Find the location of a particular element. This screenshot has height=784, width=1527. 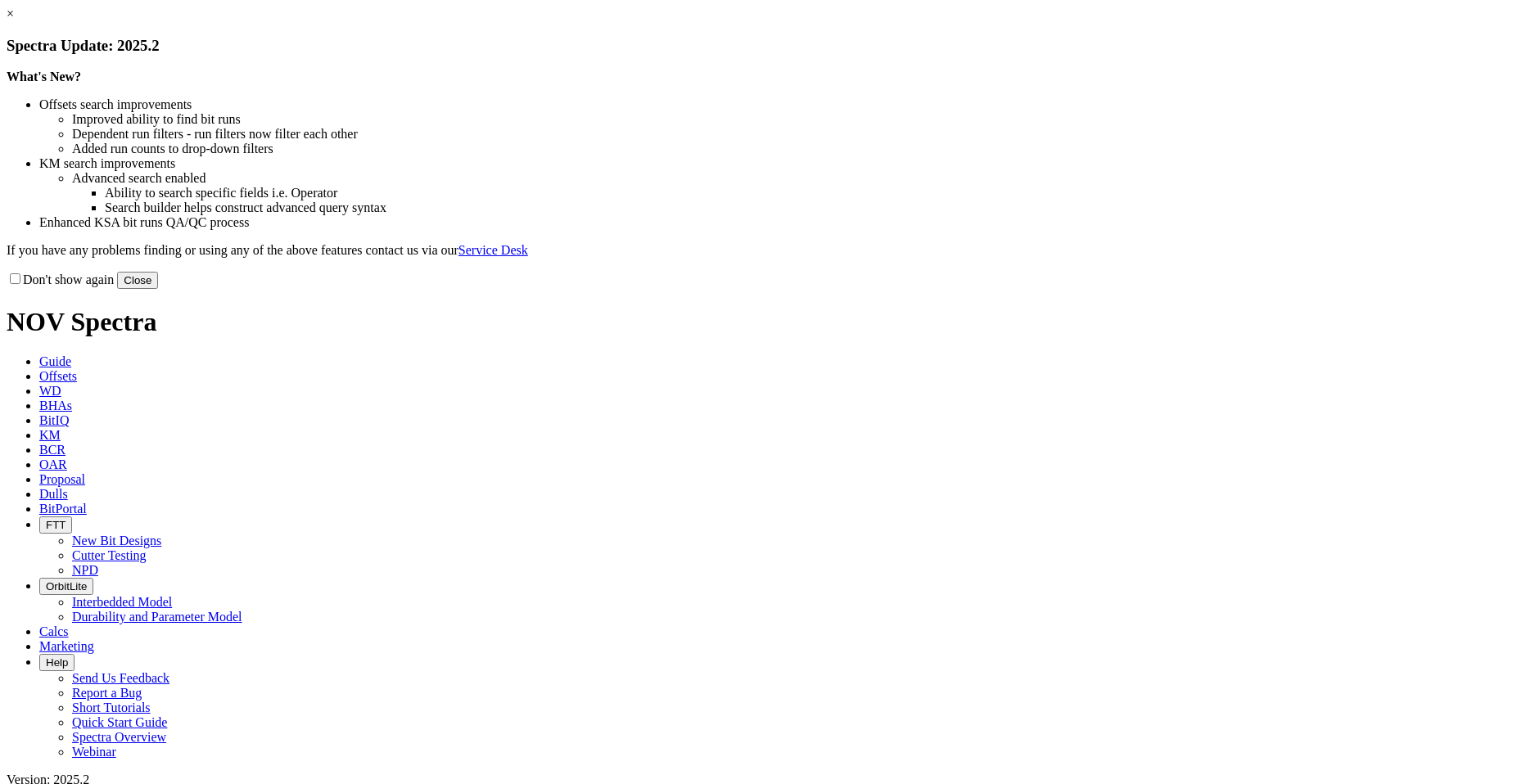

span: Guide is located at coordinates (55, 361).